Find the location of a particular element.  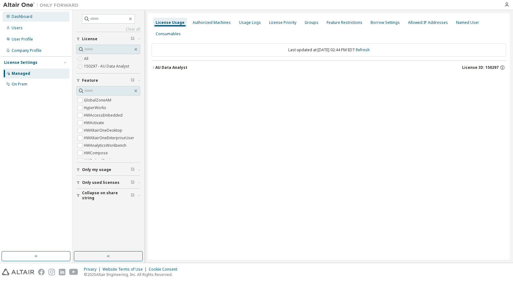

button: Collapse on share string is located at coordinates (108, 196).